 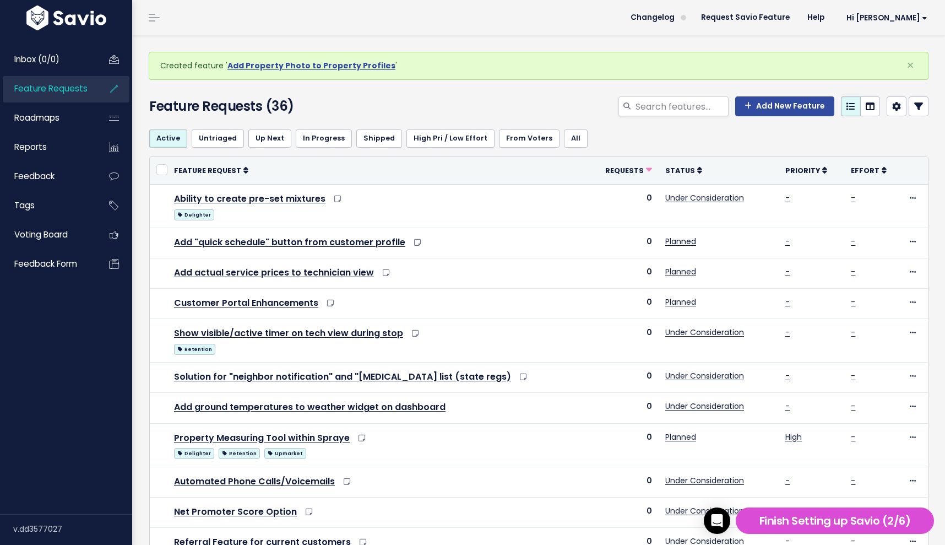 I want to click on a: Inbox (0/0), so click(x=47, y=59).